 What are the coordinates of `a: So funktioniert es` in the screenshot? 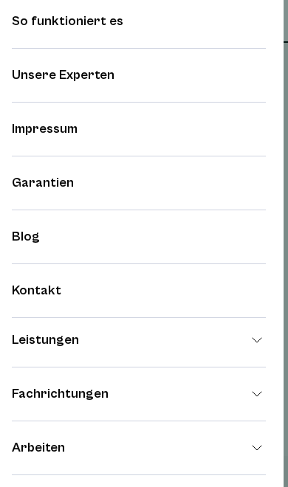 It's located at (67, 21).